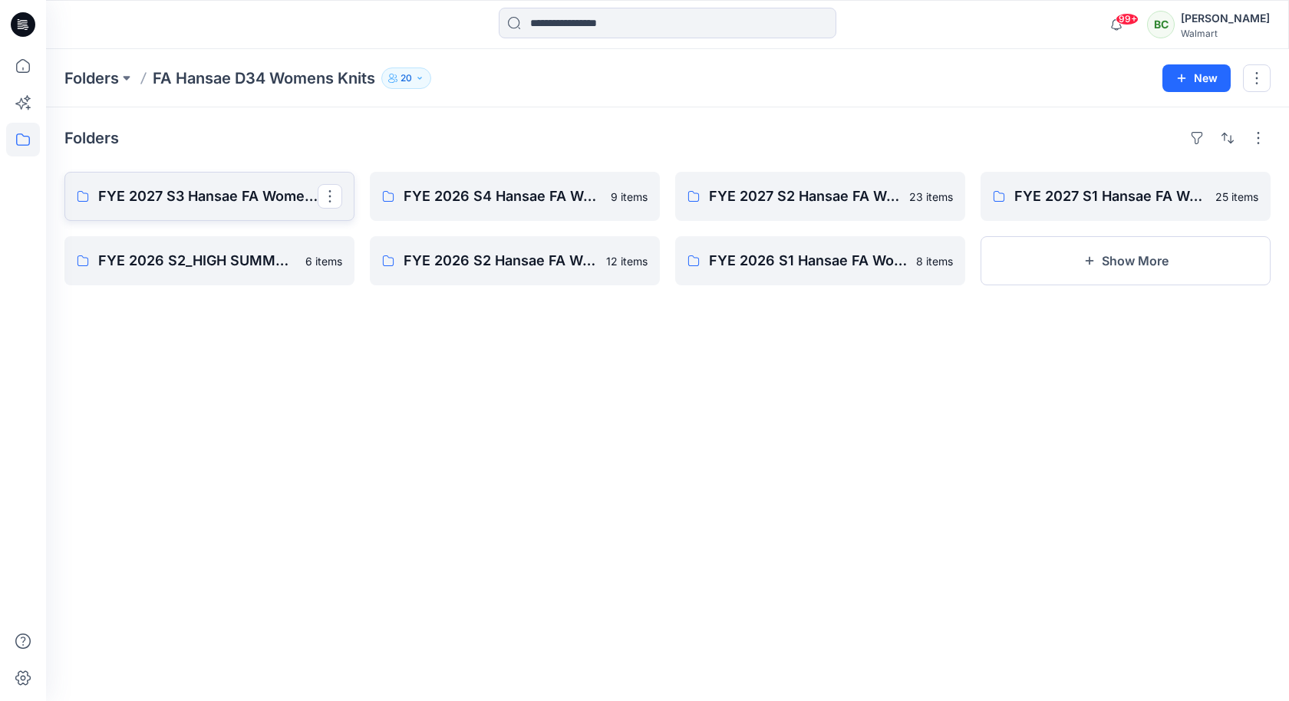  Describe the element at coordinates (406, 78) in the screenshot. I see `p: 20` at that location.